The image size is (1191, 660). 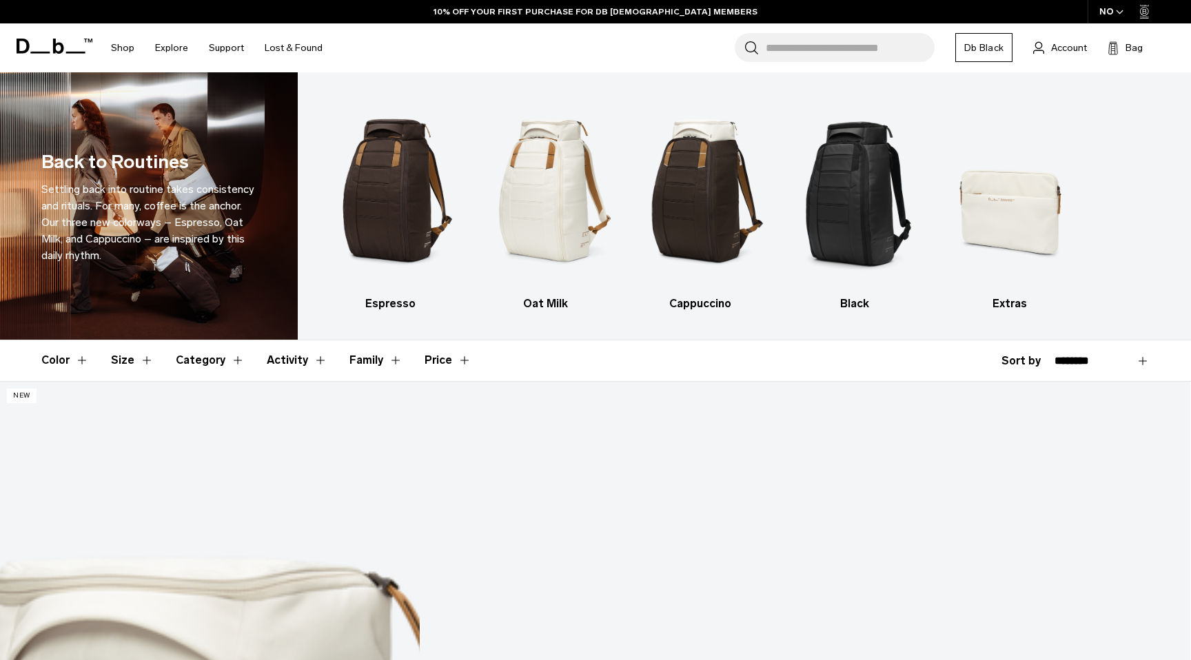 I want to click on h3: Black, so click(x=855, y=304).